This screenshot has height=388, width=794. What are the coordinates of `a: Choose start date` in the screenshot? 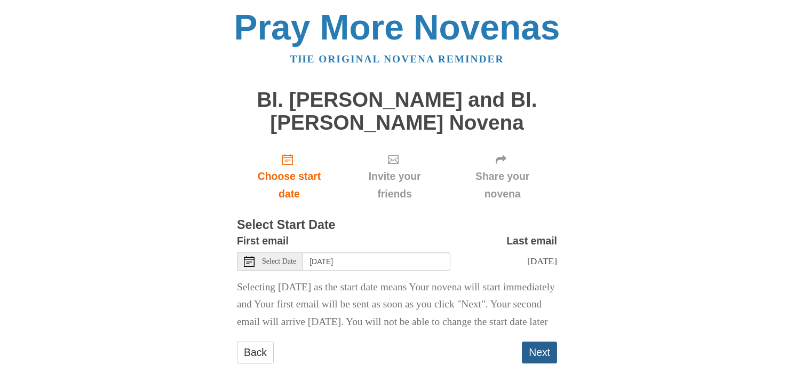 It's located at (289, 176).